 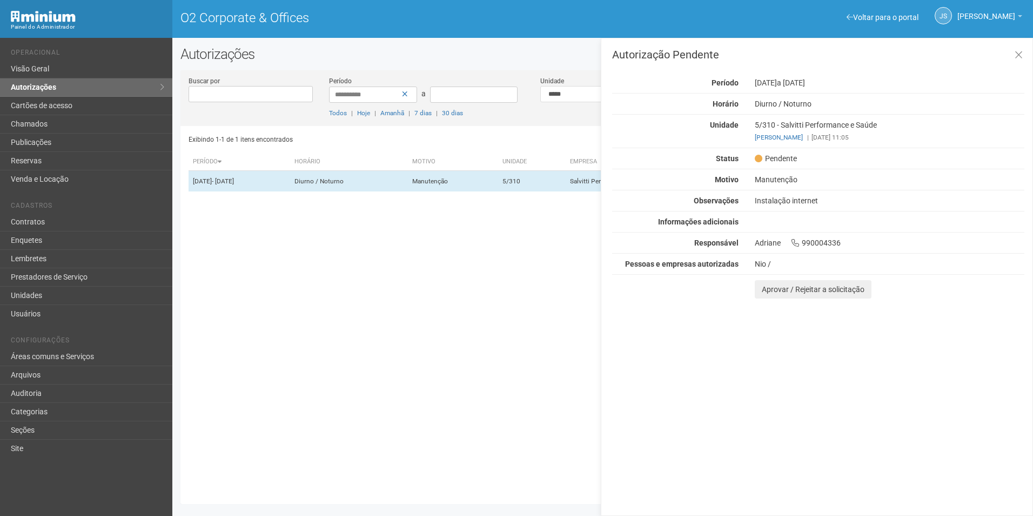 I want to click on strong: Período, so click(x=725, y=83).